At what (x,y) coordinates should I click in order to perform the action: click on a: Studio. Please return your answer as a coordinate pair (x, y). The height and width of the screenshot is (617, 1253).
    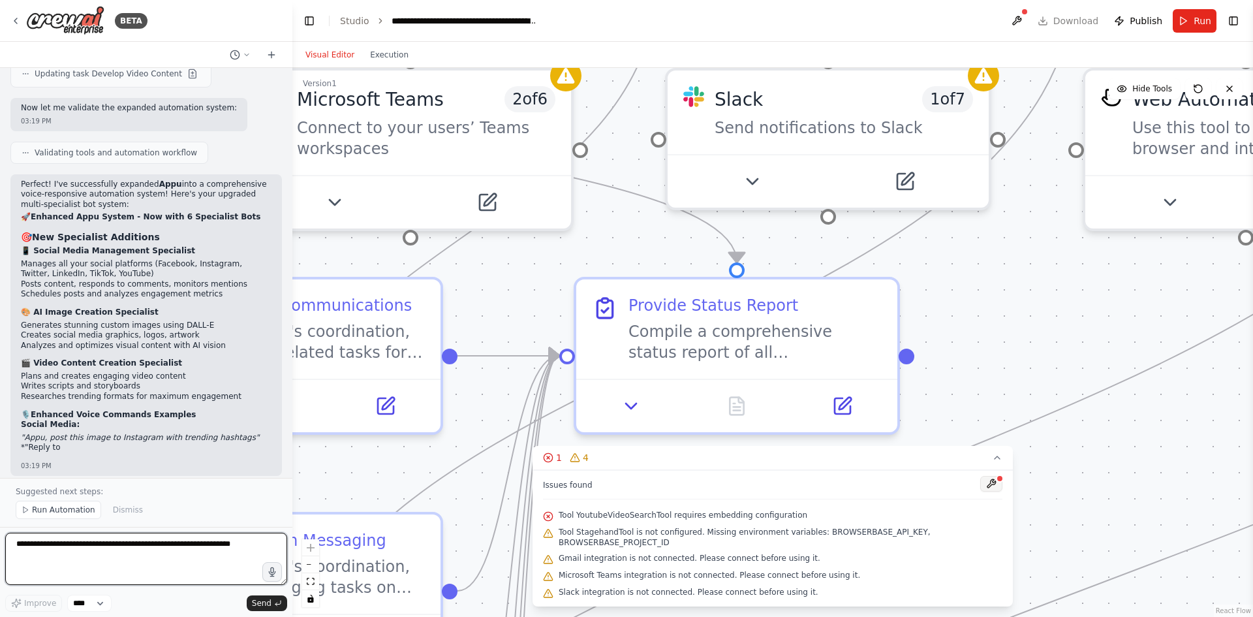
    Looking at the image, I should click on (354, 21).